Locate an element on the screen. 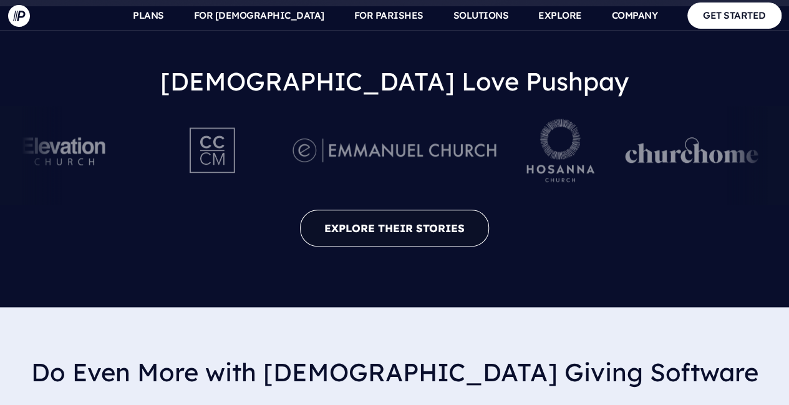  img: pp_logos_5 is located at coordinates (560, 150).